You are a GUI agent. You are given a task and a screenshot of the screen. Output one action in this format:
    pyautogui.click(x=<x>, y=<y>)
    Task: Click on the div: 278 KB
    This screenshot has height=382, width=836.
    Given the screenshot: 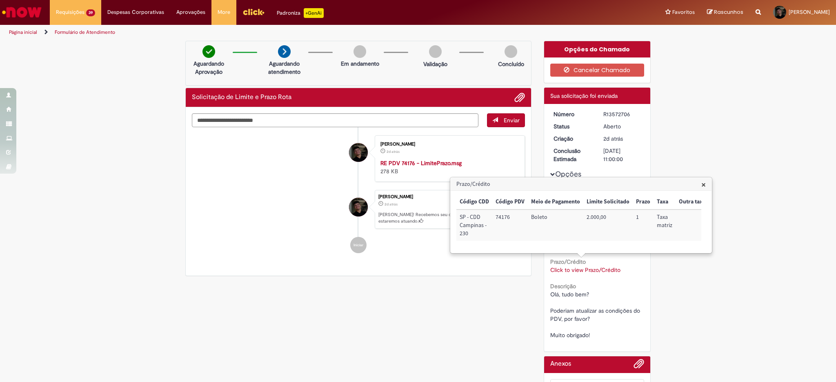 What is the action you would take?
    pyautogui.click(x=448, y=167)
    